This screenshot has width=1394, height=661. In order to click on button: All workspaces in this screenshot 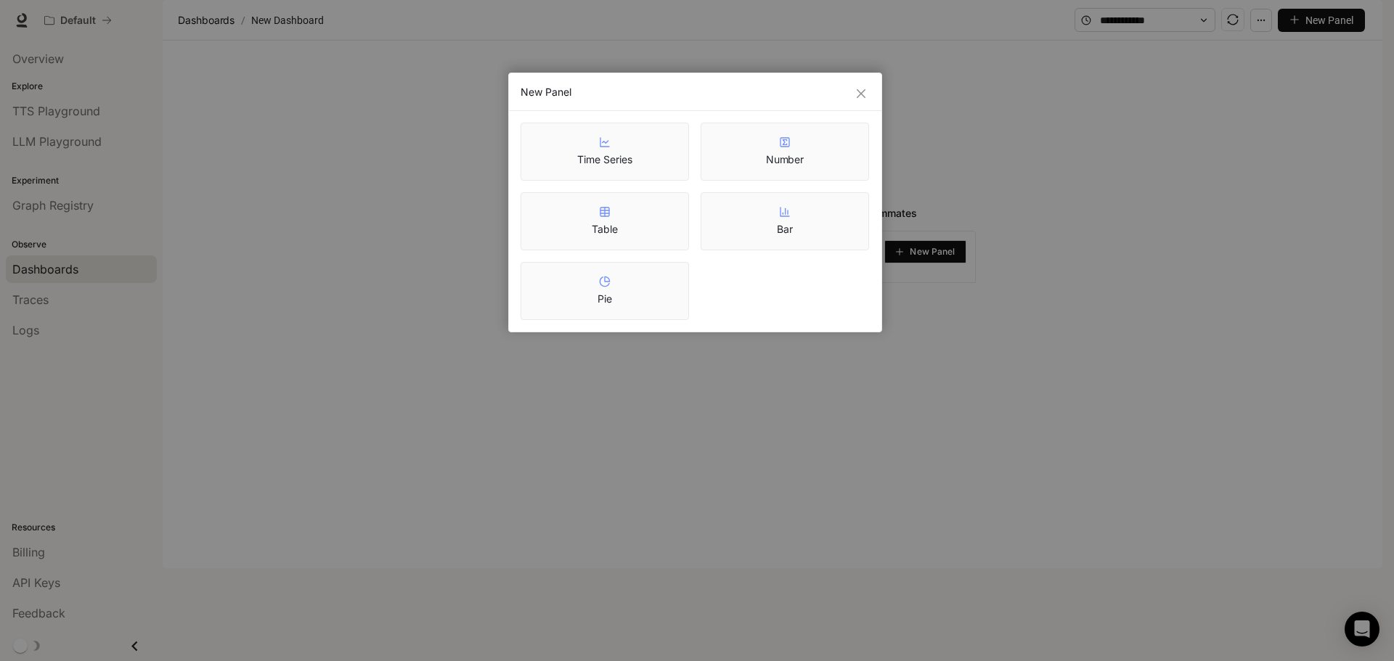, I will do `click(78, 20)`.